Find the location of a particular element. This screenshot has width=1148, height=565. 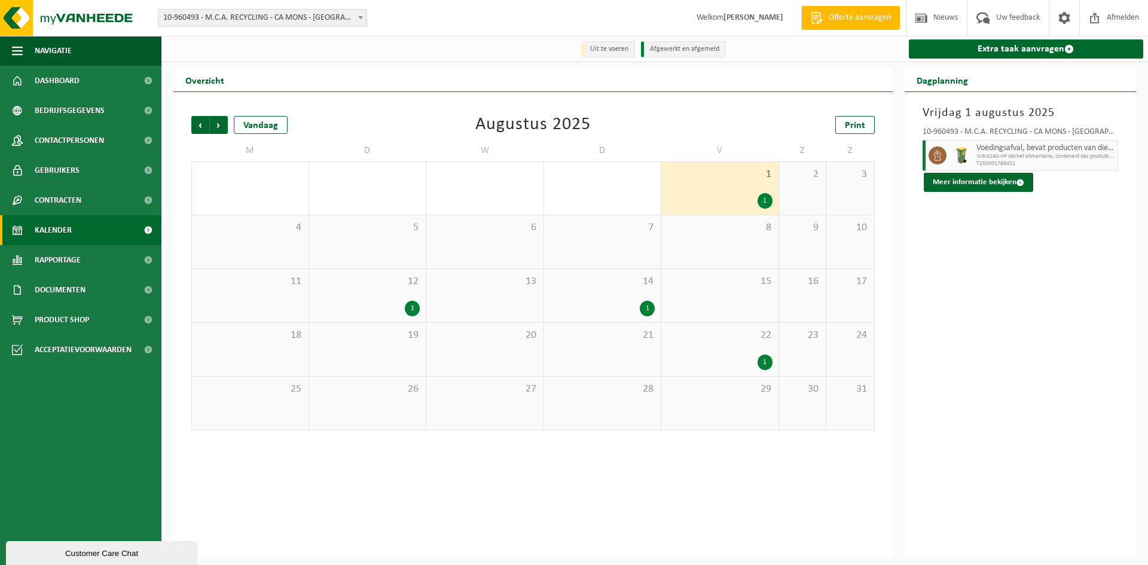

span: 12 is located at coordinates (368, 282).